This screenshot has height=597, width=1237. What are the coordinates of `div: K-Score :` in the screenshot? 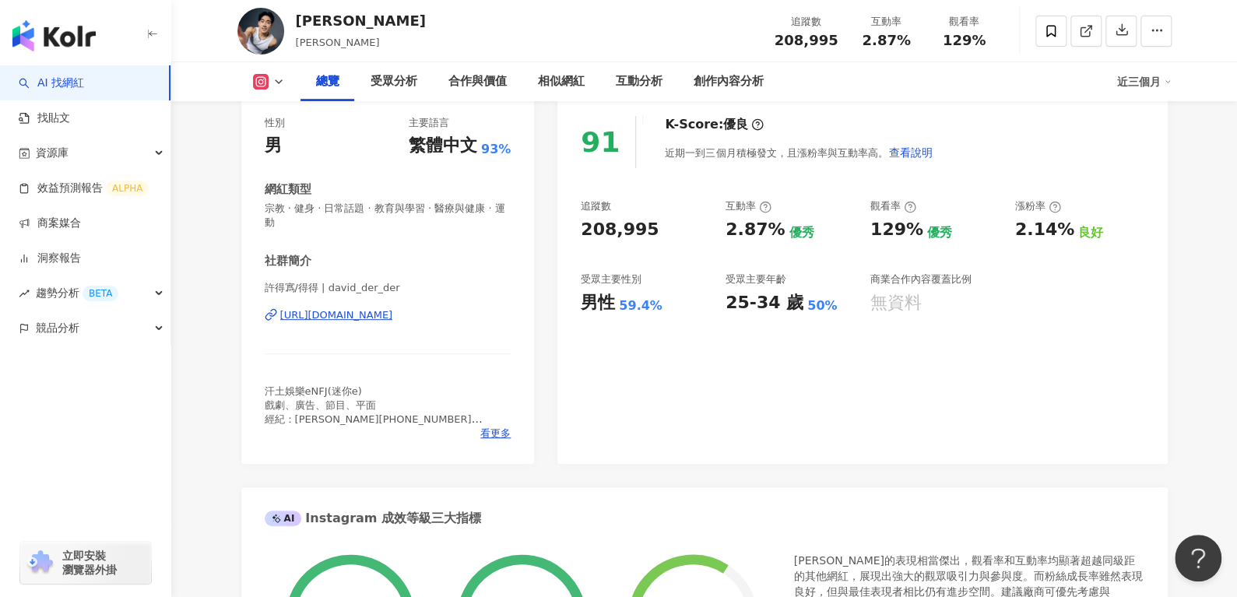 It's located at (714, 125).